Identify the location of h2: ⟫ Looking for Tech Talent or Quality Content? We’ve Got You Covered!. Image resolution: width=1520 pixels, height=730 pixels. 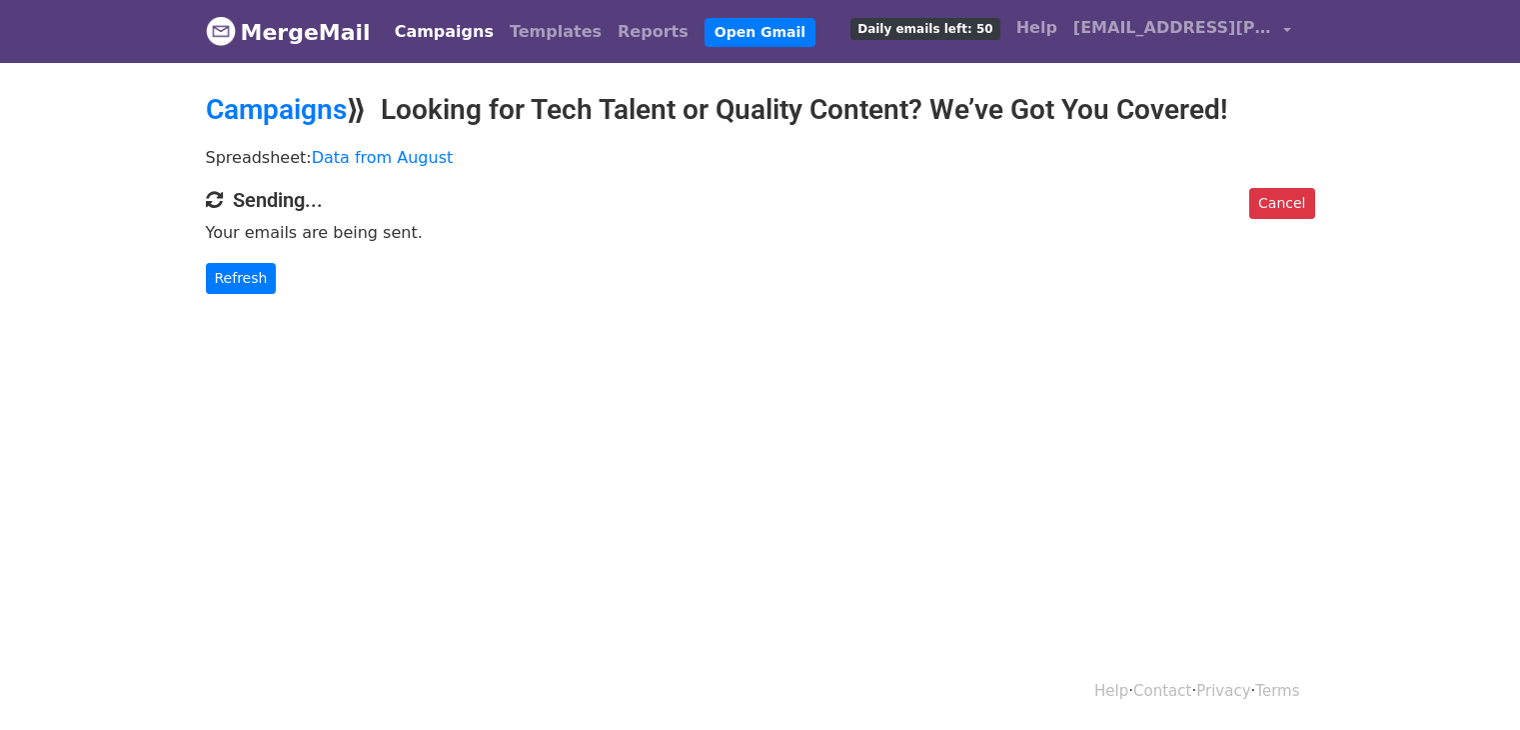
(761, 110).